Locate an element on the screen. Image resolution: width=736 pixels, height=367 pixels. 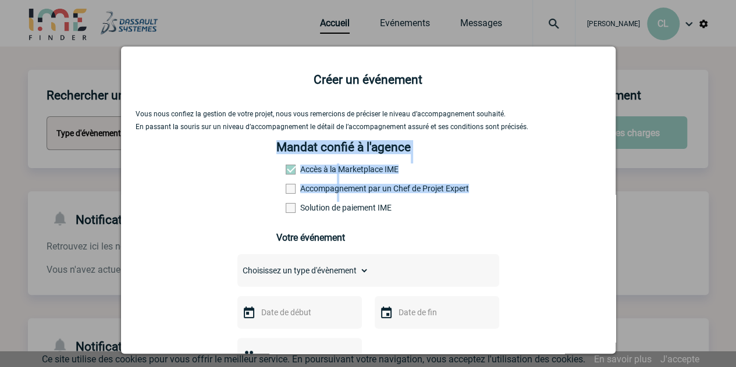
h4: Mandat confié à l'agence is located at coordinates (343, 147).